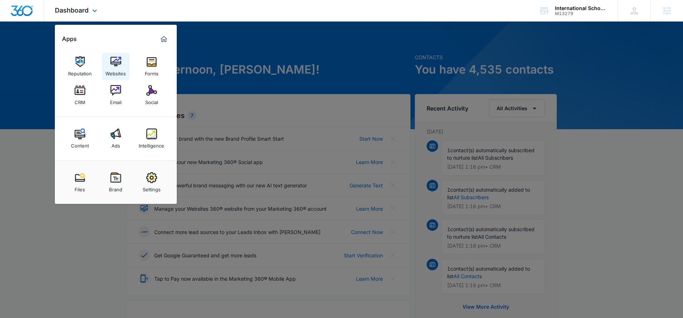 This screenshot has height=318, width=683. Describe the element at coordinates (116, 138) in the screenshot. I see `a: Ads` at that location.